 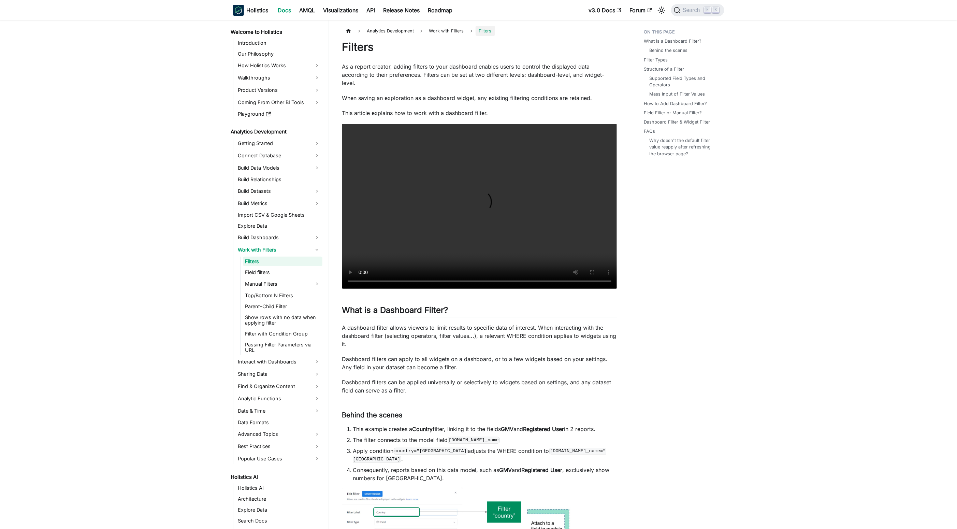 What do you see at coordinates (479, 206) in the screenshot?
I see `video: Your browser does not support embedding video, but you can .` at bounding box center [479, 206].